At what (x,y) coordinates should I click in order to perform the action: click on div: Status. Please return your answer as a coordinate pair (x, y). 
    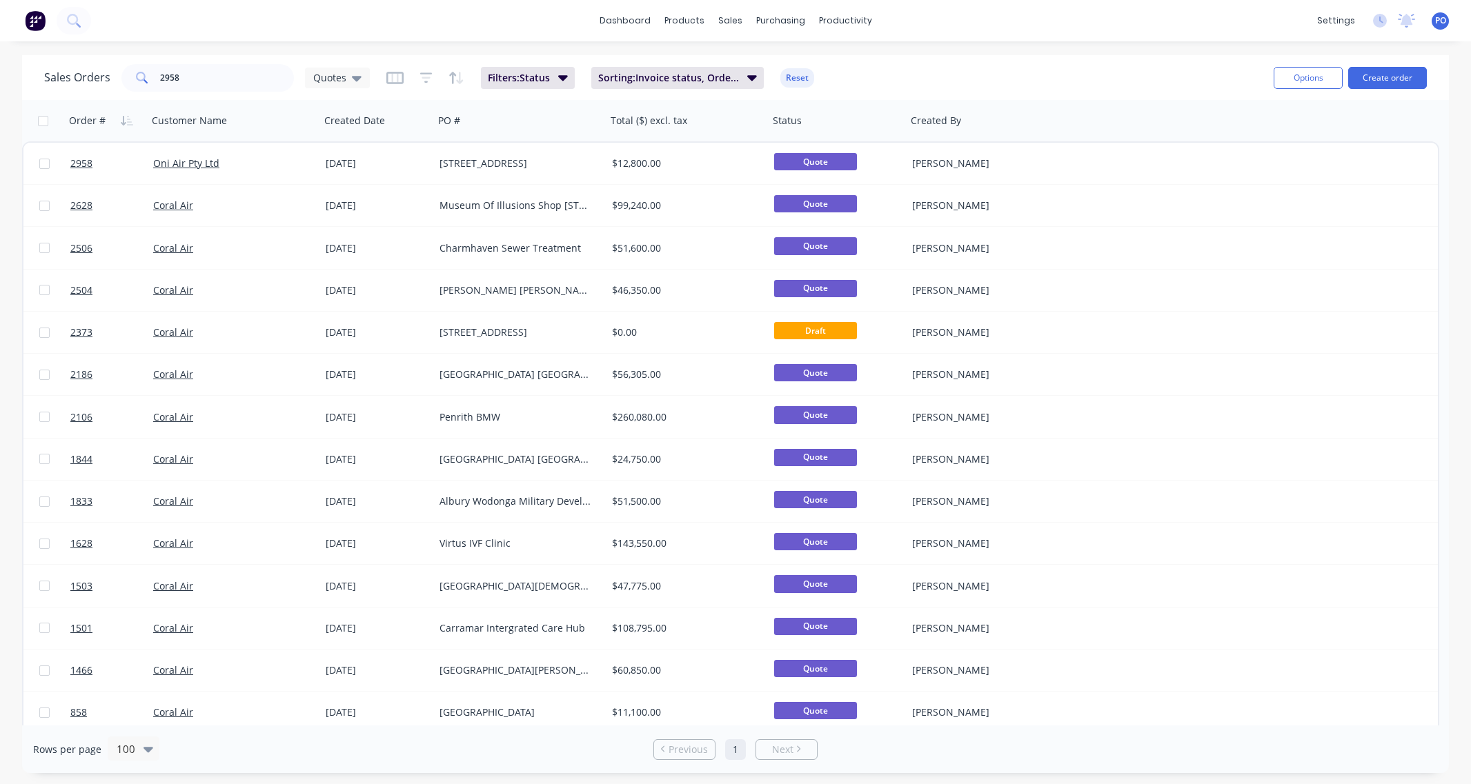
    Looking at the image, I should click on (787, 121).